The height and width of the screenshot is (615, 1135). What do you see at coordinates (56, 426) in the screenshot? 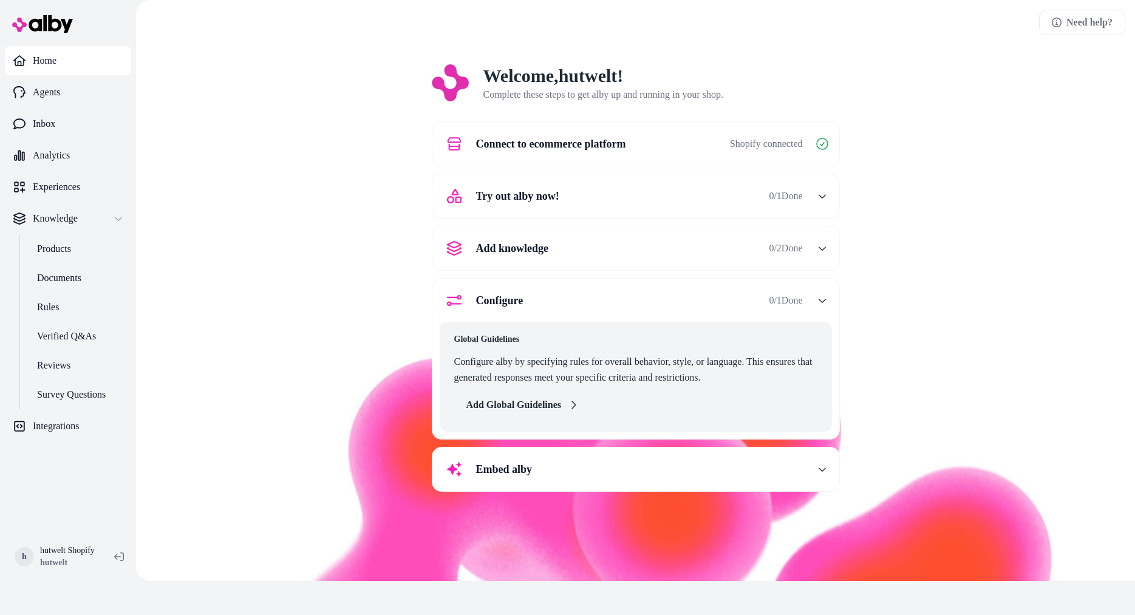
I see `p: Integrations` at bounding box center [56, 426].